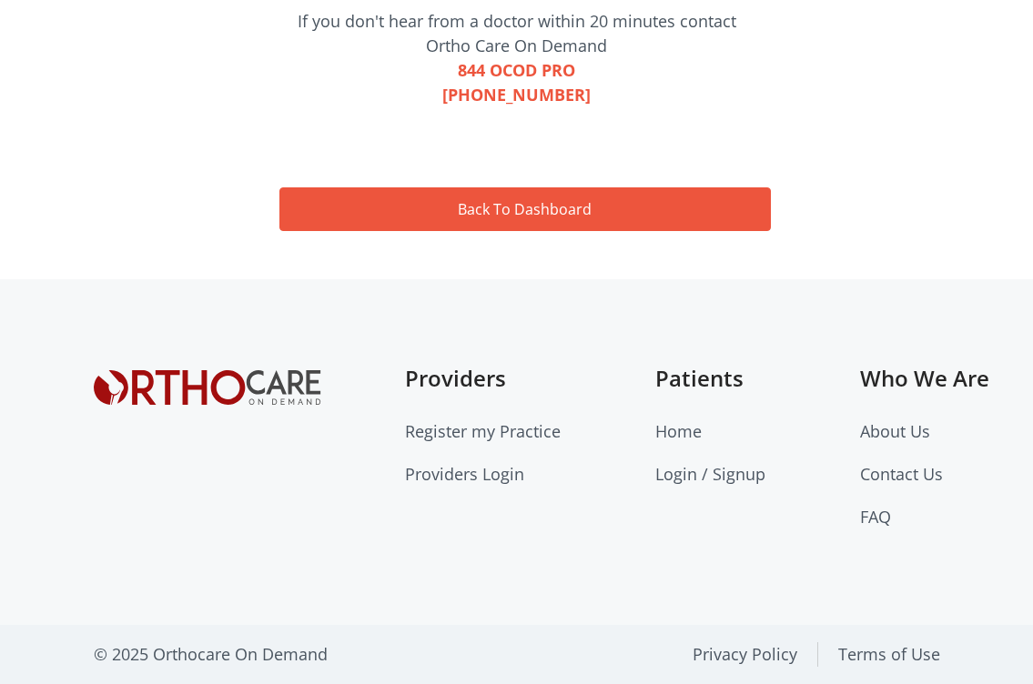 The height and width of the screenshot is (684, 1033). Describe the element at coordinates (525, 209) in the screenshot. I see `a: Back To Dashboard` at that location.